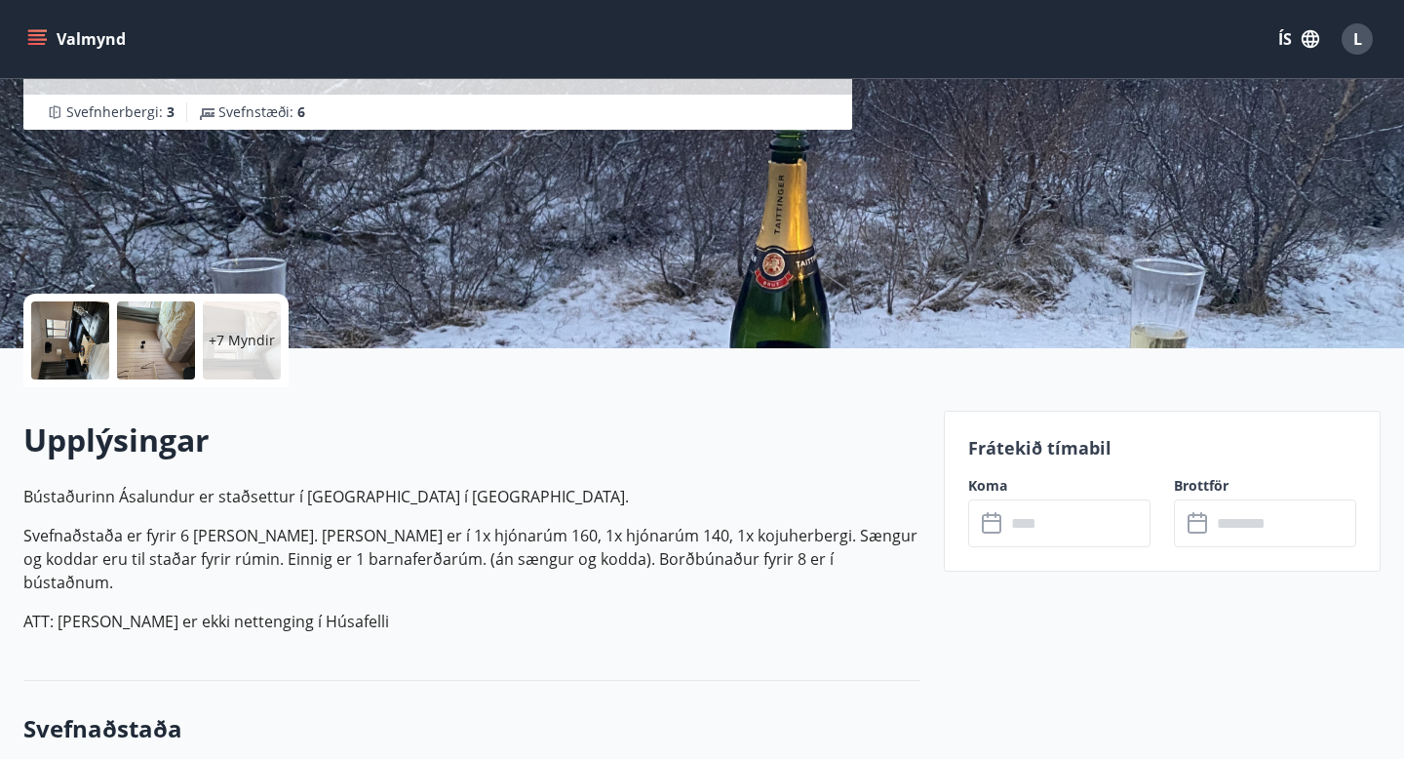  I want to click on span: L, so click(1357, 39).